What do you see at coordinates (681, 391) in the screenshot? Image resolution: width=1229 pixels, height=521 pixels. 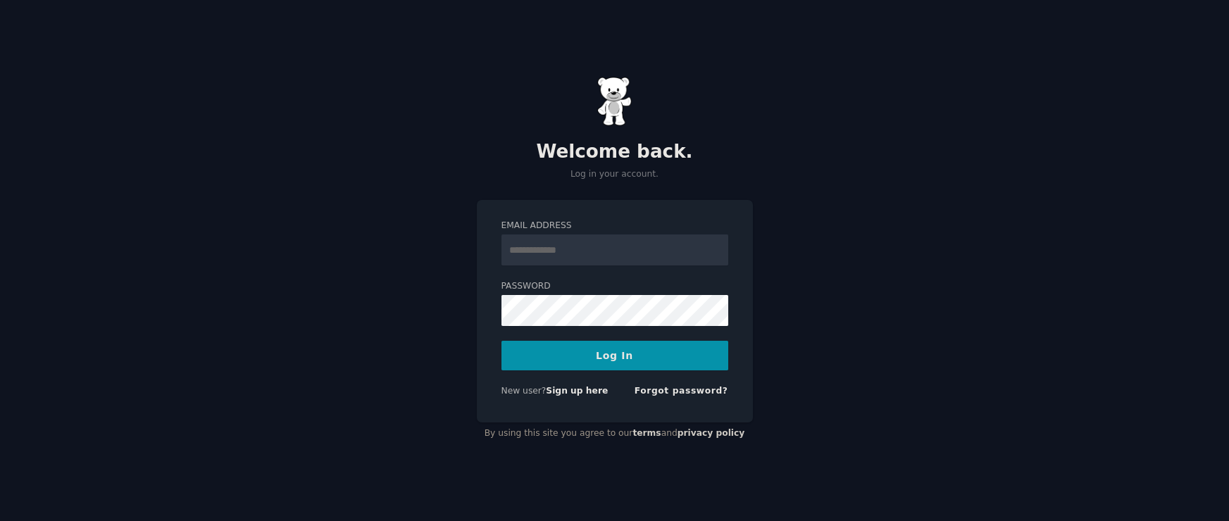 I see `a: Forgot password?` at bounding box center [681, 391].